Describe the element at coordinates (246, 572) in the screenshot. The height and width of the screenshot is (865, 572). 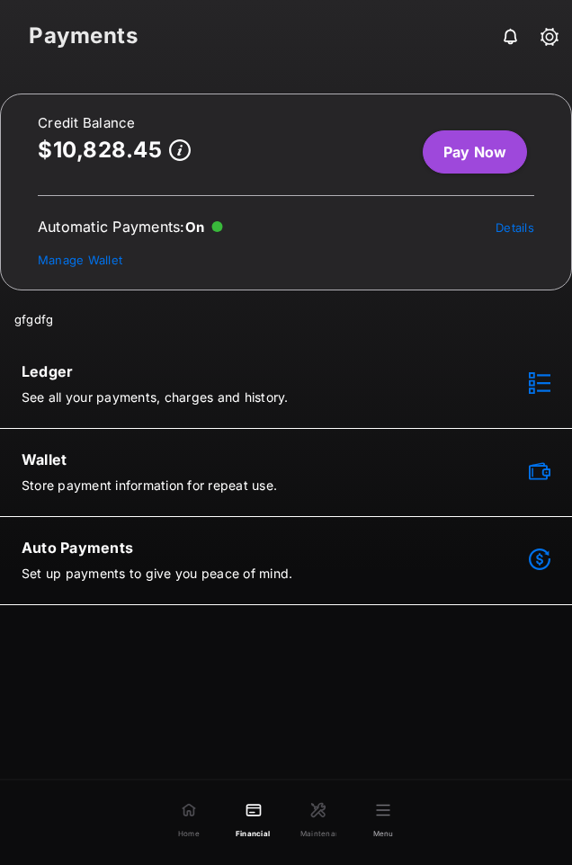
I see `p: Set up payments to give you peace of mind.` at that location.